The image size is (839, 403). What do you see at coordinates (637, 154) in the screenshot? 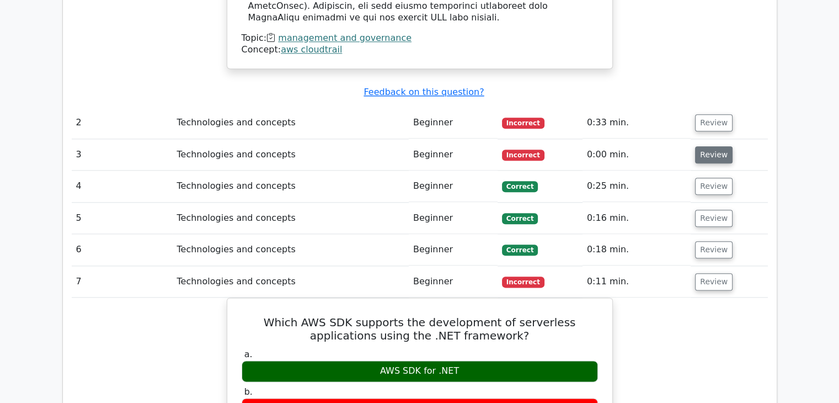
I see `td: 0:00 min.` at bounding box center [637, 154].